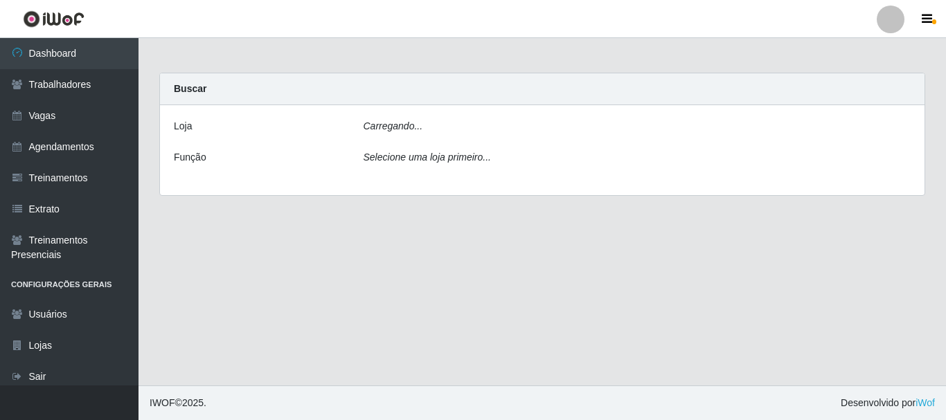  What do you see at coordinates (427, 157) in the screenshot?
I see `i: Selecione uma loja primeiro...` at bounding box center [427, 157].